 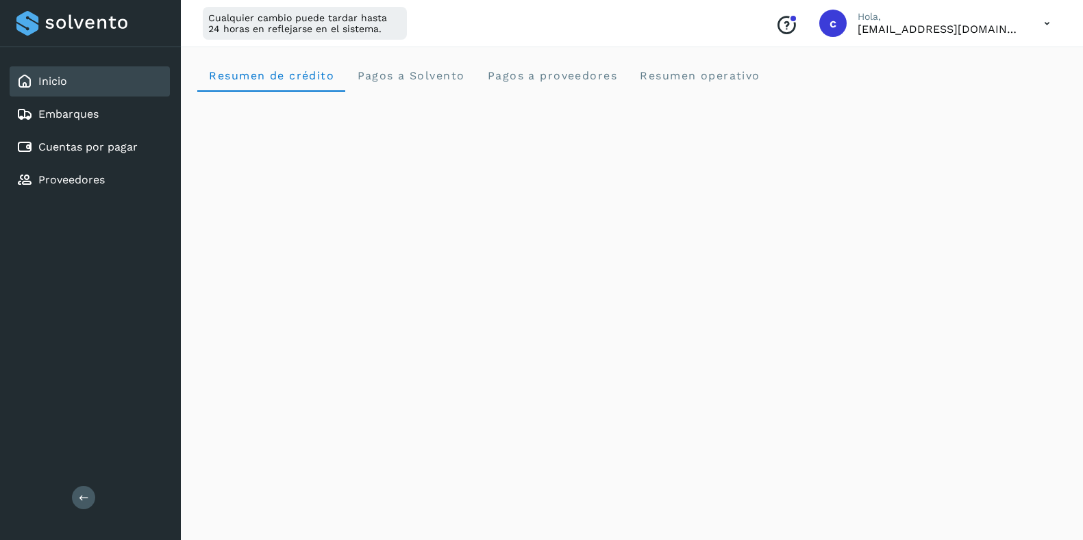 What do you see at coordinates (271, 75) in the screenshot?
I see `span: Resumen de crédito` at bounding box center [271, 75].